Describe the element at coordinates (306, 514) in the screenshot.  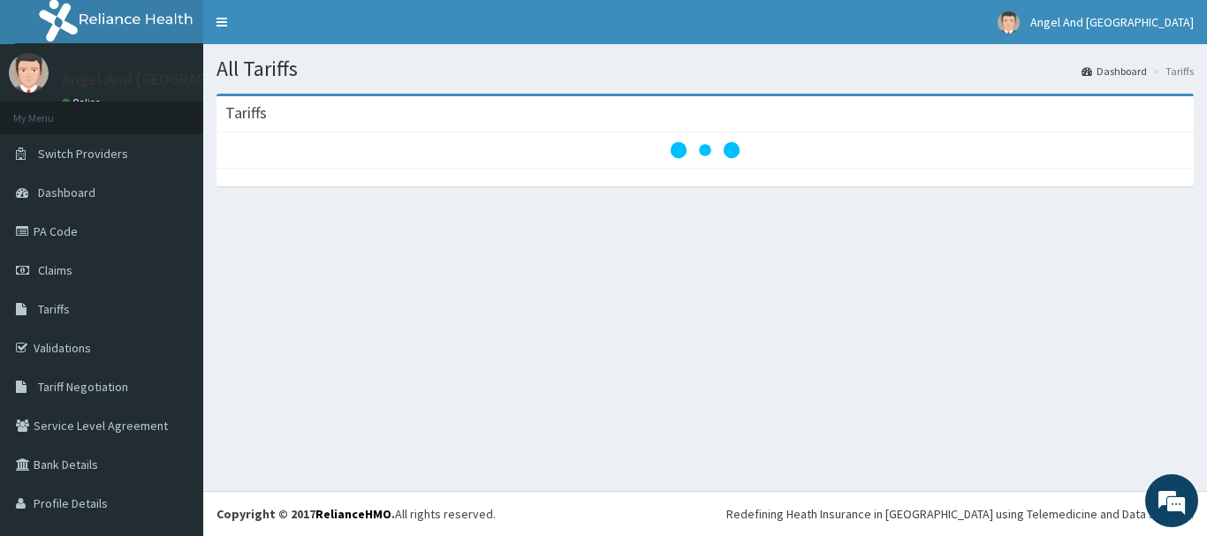
I see `strong: Copyright © 2017 .` at that location.